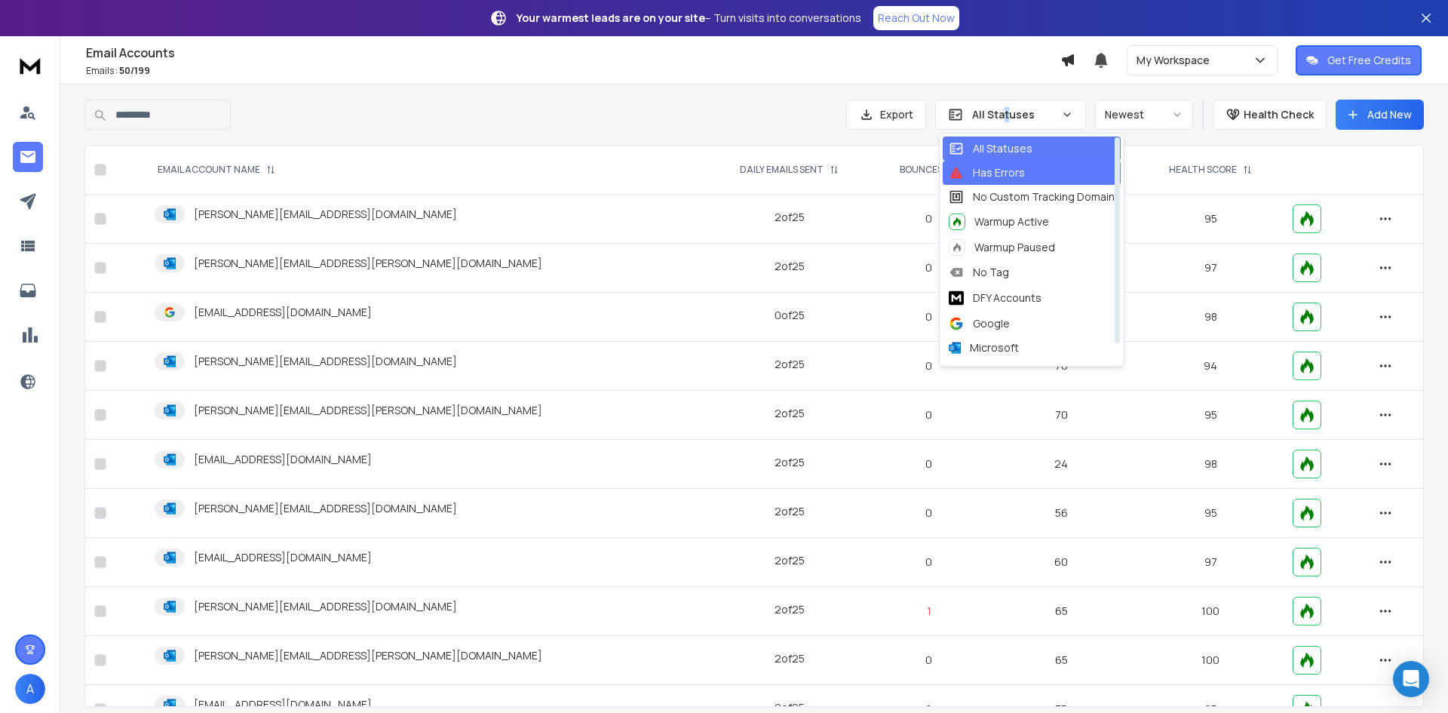 The height and width of the screenshot is (713, 1448). I want to click on p: Reach Out Now, so click(917, 18).